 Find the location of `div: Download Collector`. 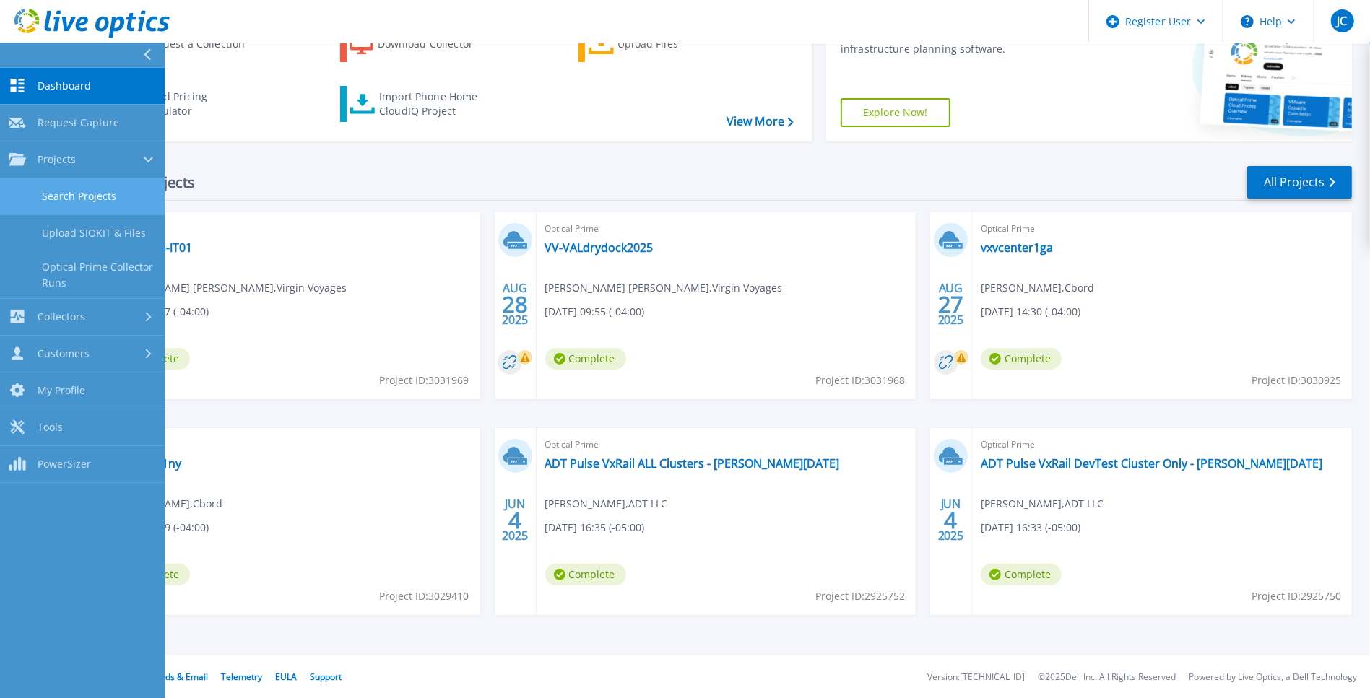

div: Download Collector is located at coordinates (436, 44).